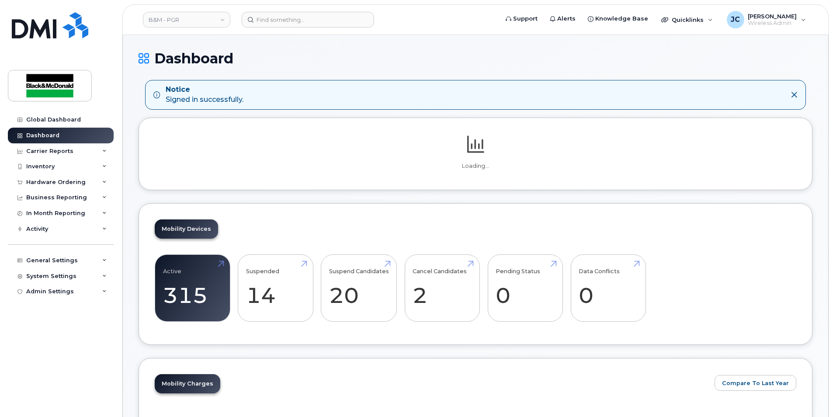 This screenshot has width=833, height=417. What do you see at coordinates (608, 288) in the screenshot?
I see `a: Data Conflicts 0` at bounding box center [608, 288].